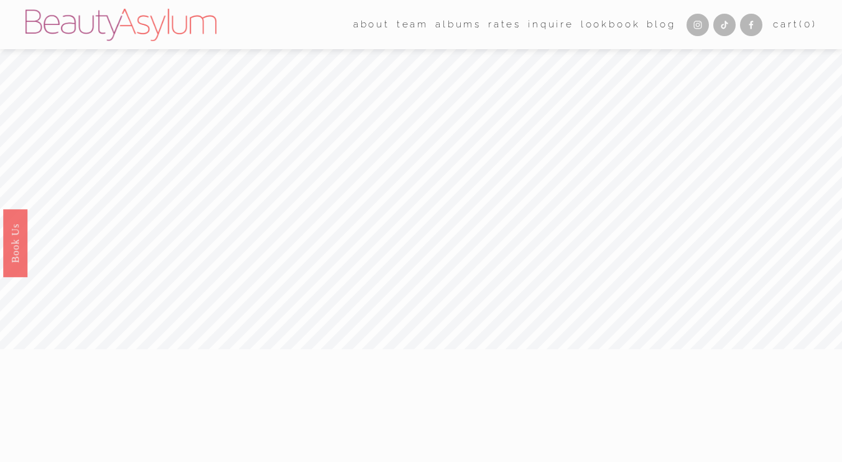  Describe the element at coordinates (551, 24) in the screenshot. I see `a: Inquire` at that location.